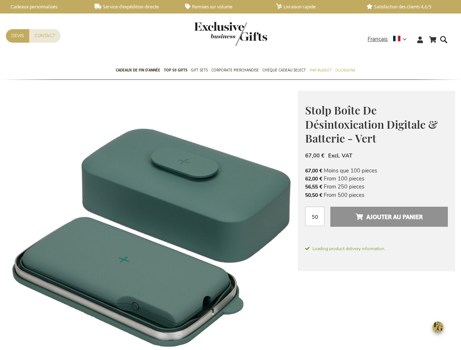 This screenshot has width=461, height=350. Describe the element at coordinates (176, 71) in the screenshot. I see `a: TOP 50 Gifts` at that location.